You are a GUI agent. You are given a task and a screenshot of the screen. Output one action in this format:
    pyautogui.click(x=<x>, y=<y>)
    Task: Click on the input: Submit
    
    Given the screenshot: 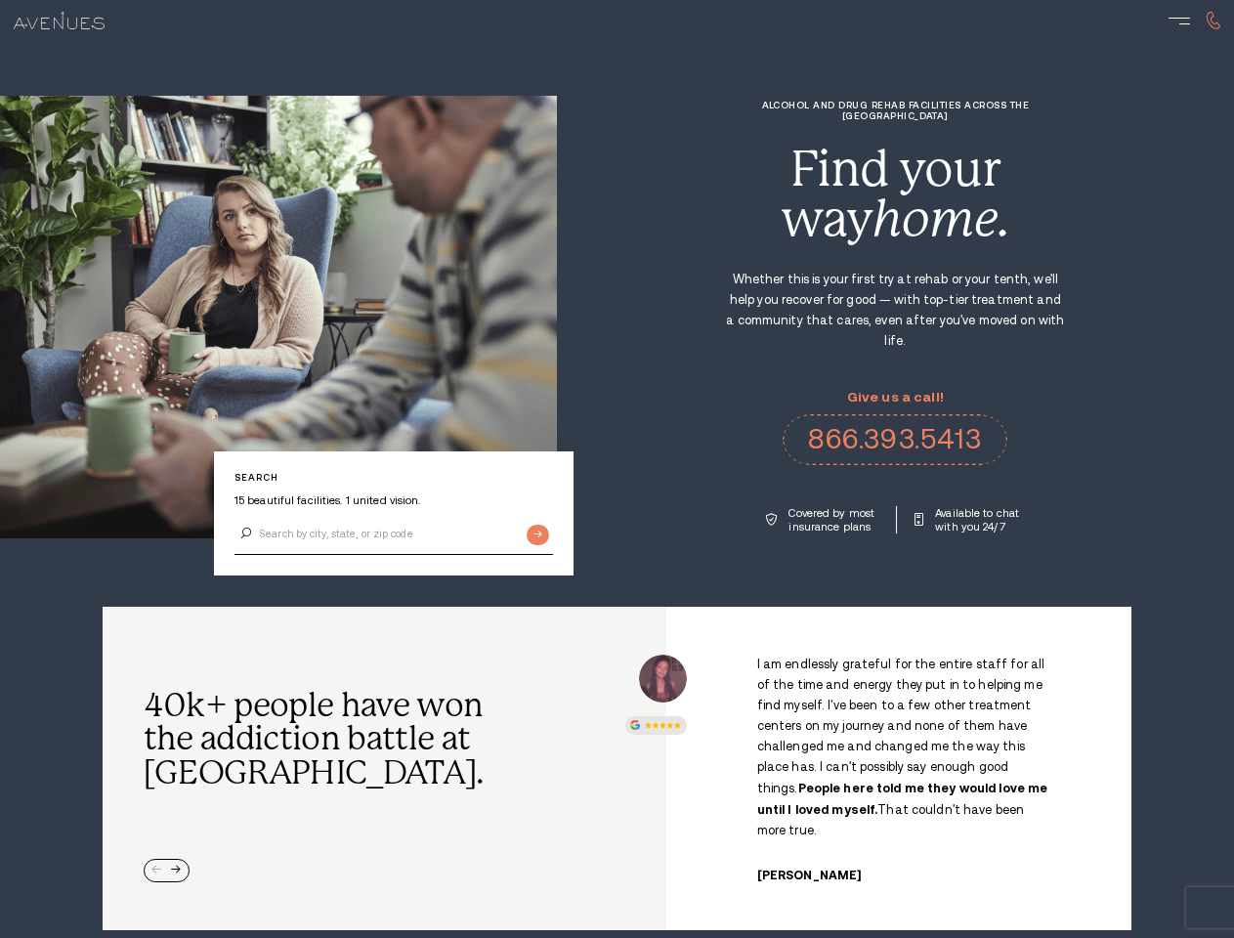 What is the action you would take?
    pyautogui.click(x=537, y=534)
    